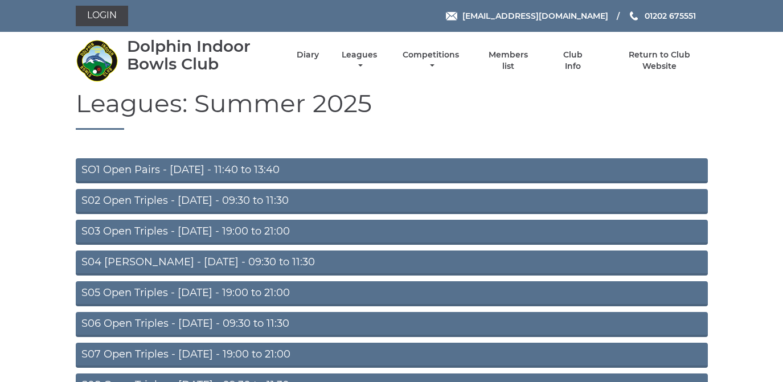  What do you see at coordinates (452, 16) in the screenshot?
I see `img: Email` at bounding box center [452, 16].